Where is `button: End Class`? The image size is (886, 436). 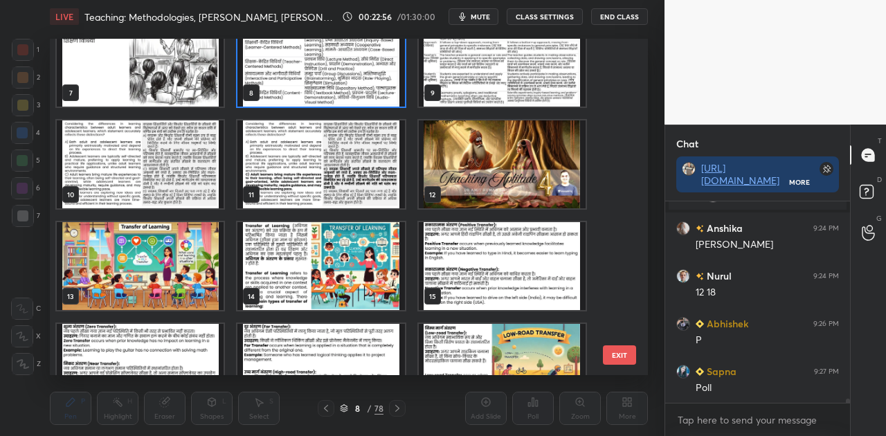
button: End Class is located at coordinates (619, 17).